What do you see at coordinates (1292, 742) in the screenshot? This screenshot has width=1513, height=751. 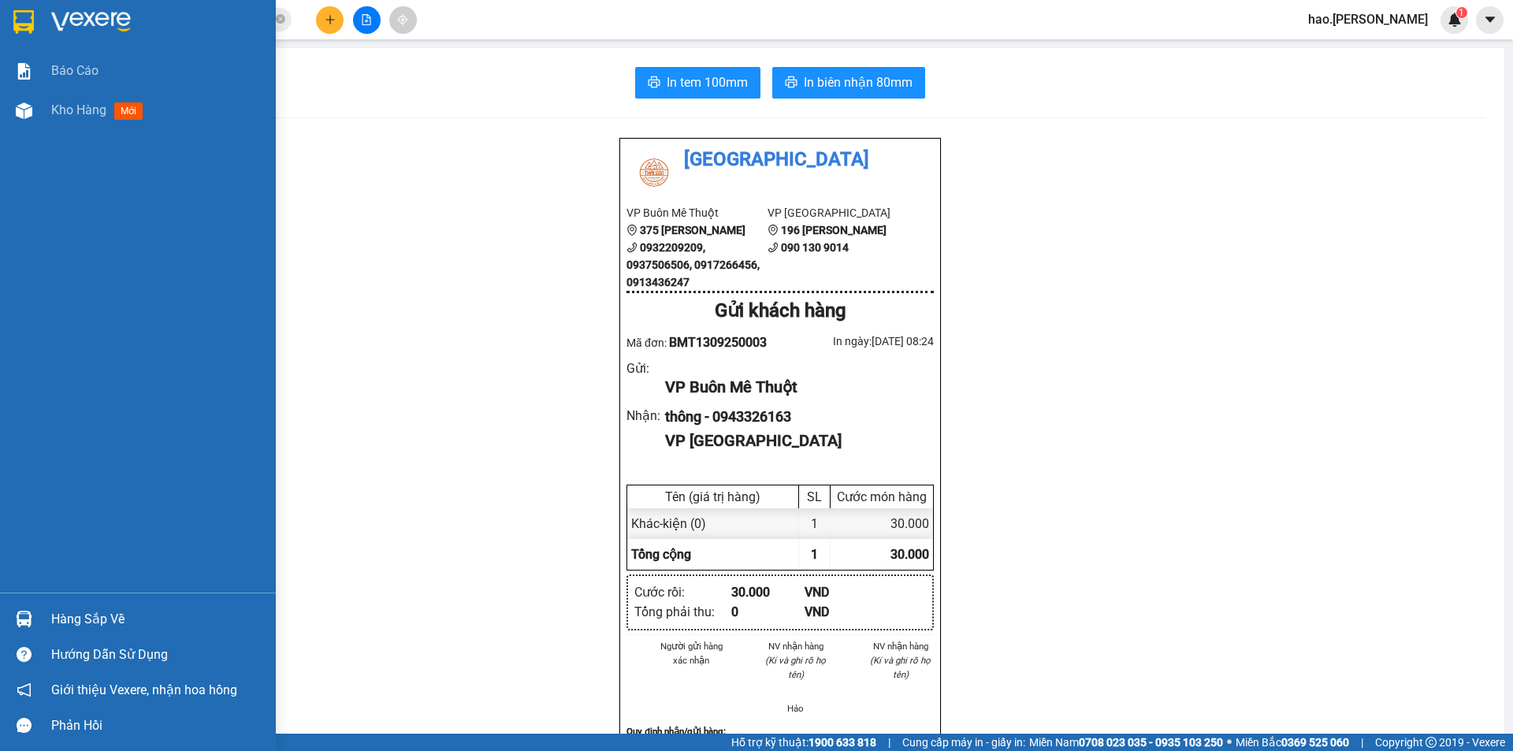 I see `span: Miền Bắc` at bounding box center [1292, 742].